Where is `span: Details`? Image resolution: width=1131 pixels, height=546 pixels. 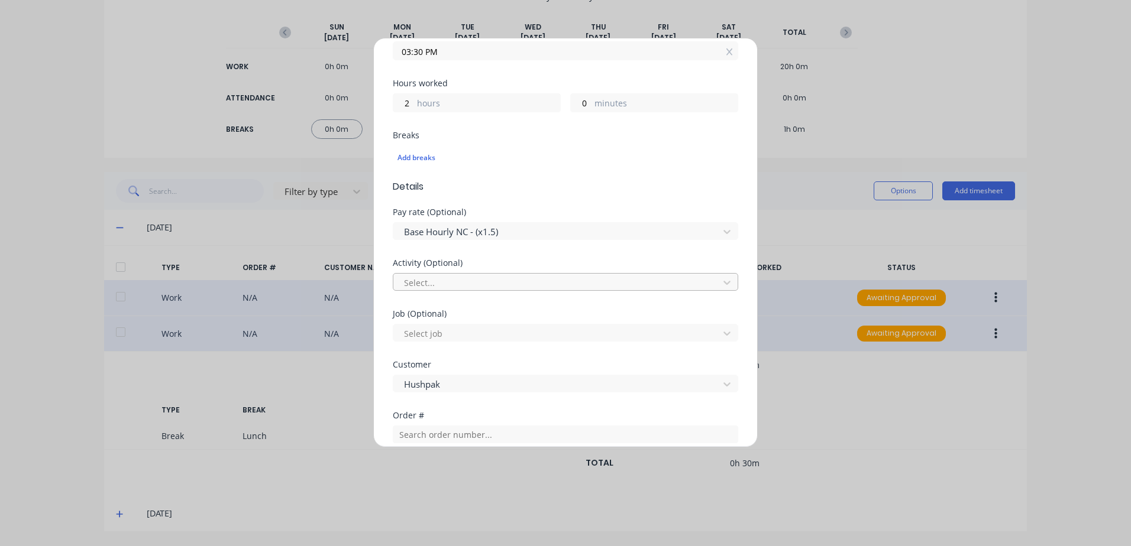
span: Details is located at coordinates (565, 187).